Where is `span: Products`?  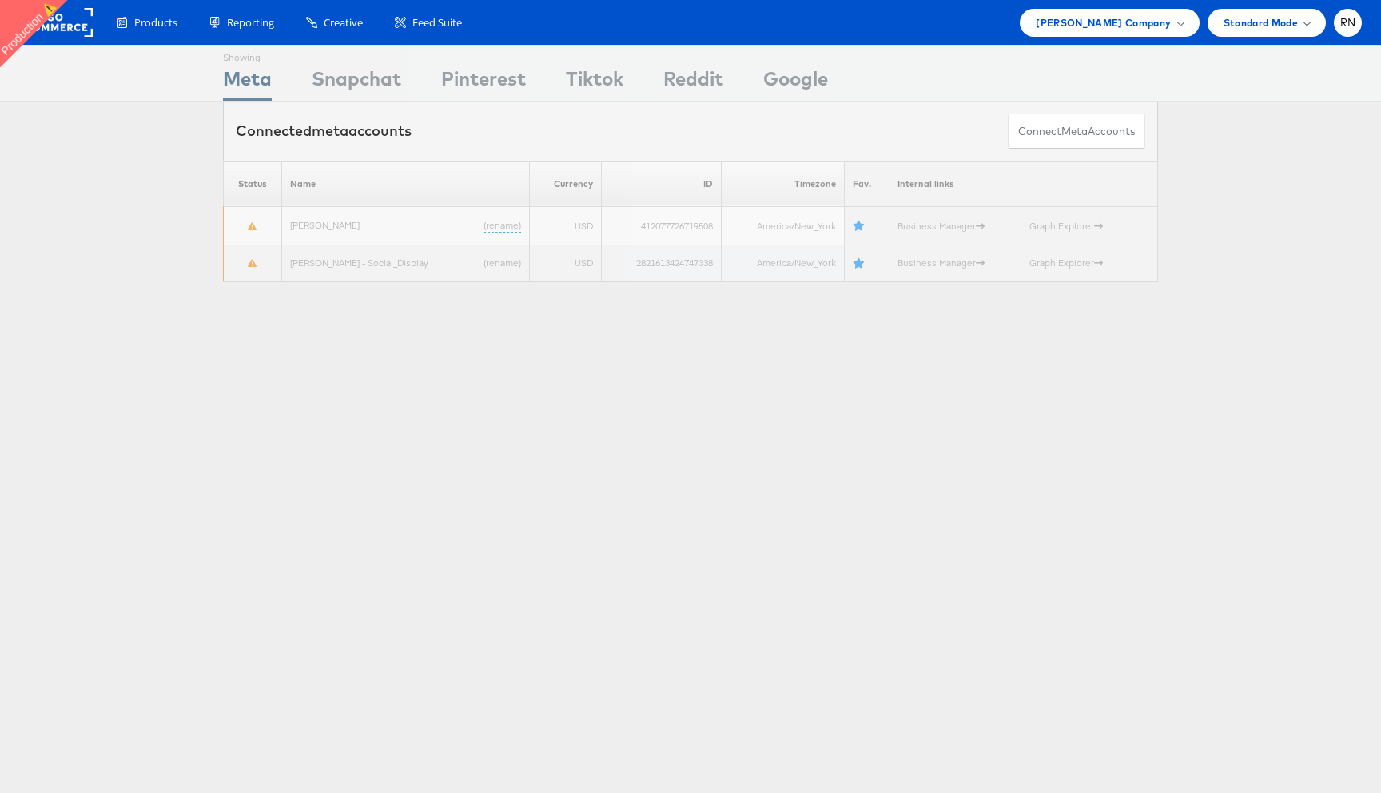 span: Products is located at coordinates (156, 22).